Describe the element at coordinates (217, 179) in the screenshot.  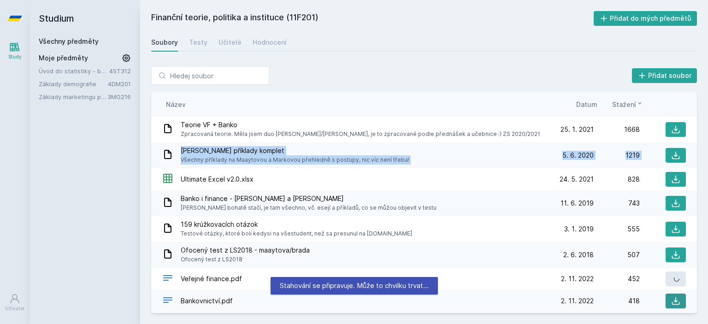
I see `span: Ultimate Excel v2.0.xlsx` at that location.